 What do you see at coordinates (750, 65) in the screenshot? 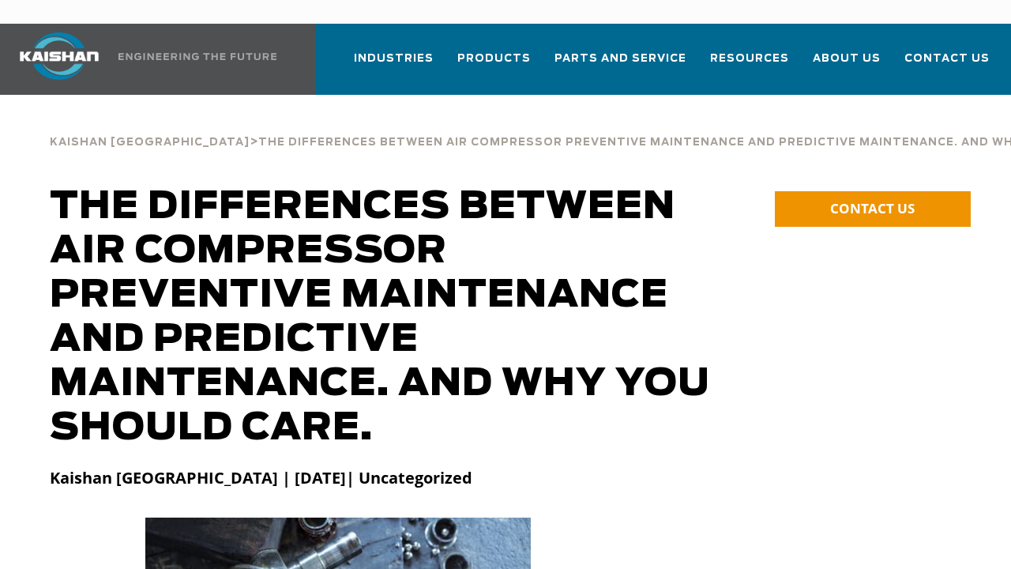
I see `a: Resources` at bounding box center [750, 65].